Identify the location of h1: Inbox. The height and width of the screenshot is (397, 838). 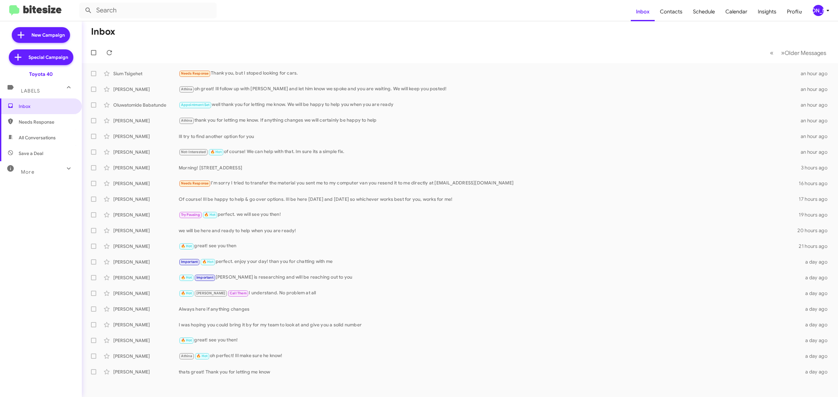
(103, 32).